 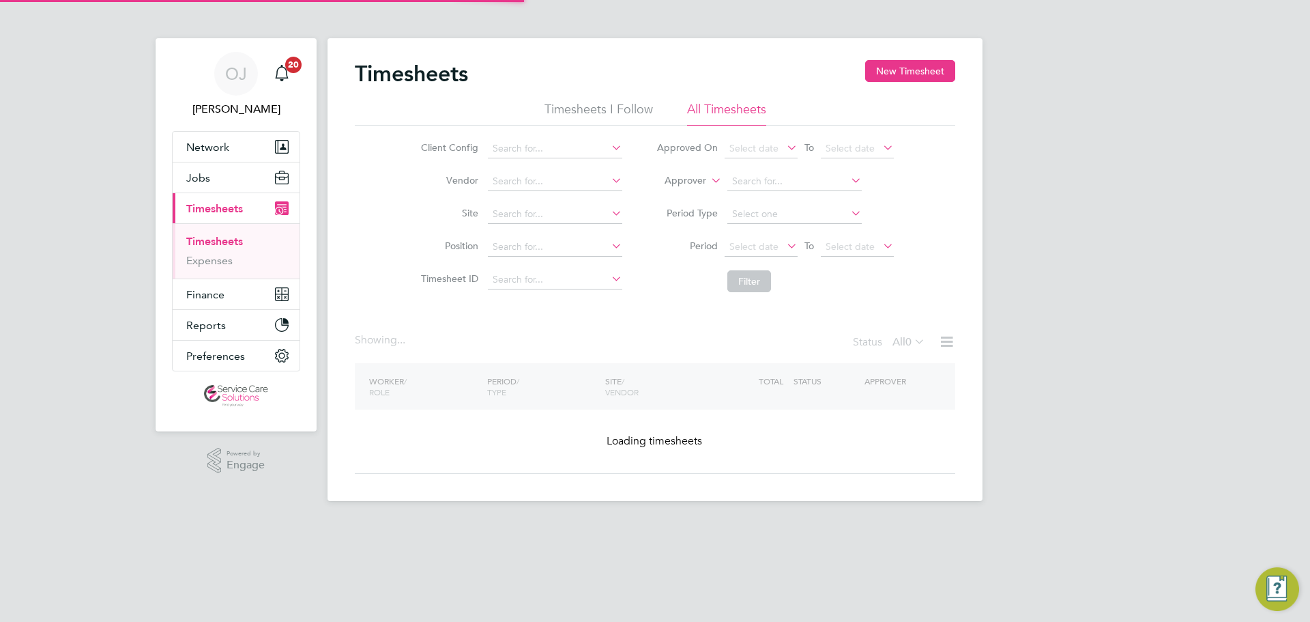 I want to click on span: Timesheets, so click(x=214, y=208).